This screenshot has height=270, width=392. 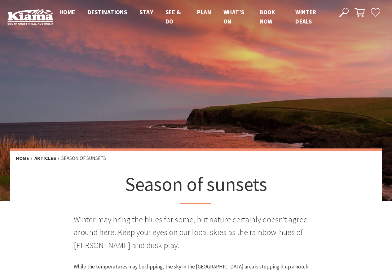 What do you see at coordinates (234, 17) in the screenshot?
I see `span: What’s On` at bounding box center [234, 17].